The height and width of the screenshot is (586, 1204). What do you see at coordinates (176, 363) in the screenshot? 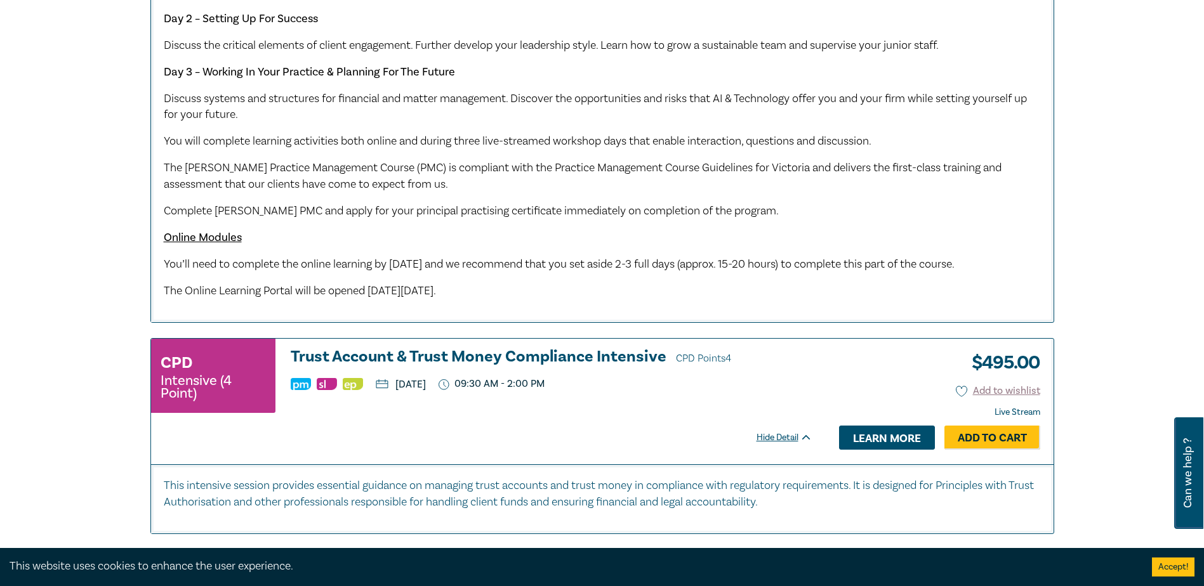
I see `h3: CPD` at bounding box center [176, 363].